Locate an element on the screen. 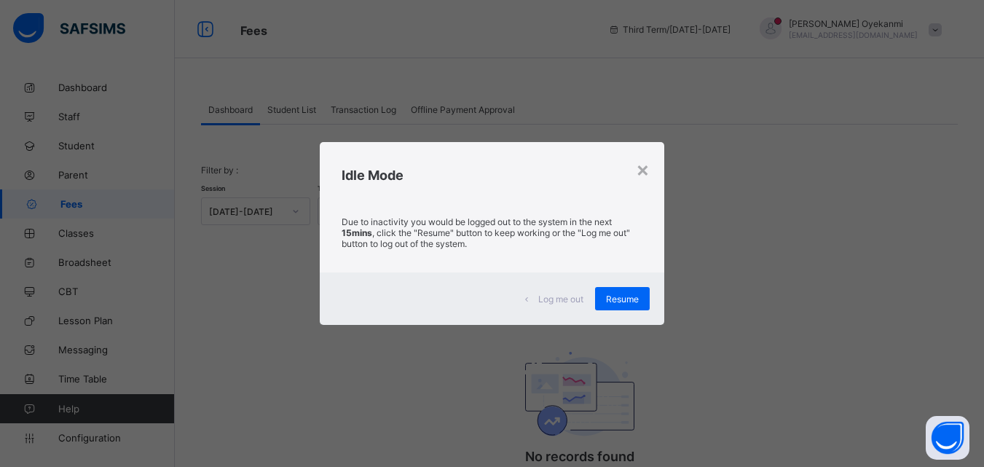 This screenshot has height=467, width=984. p: Due to inactivity you would be logged out to the system in the next , click the "Resume" button t... is located at coordinates (492, 232).